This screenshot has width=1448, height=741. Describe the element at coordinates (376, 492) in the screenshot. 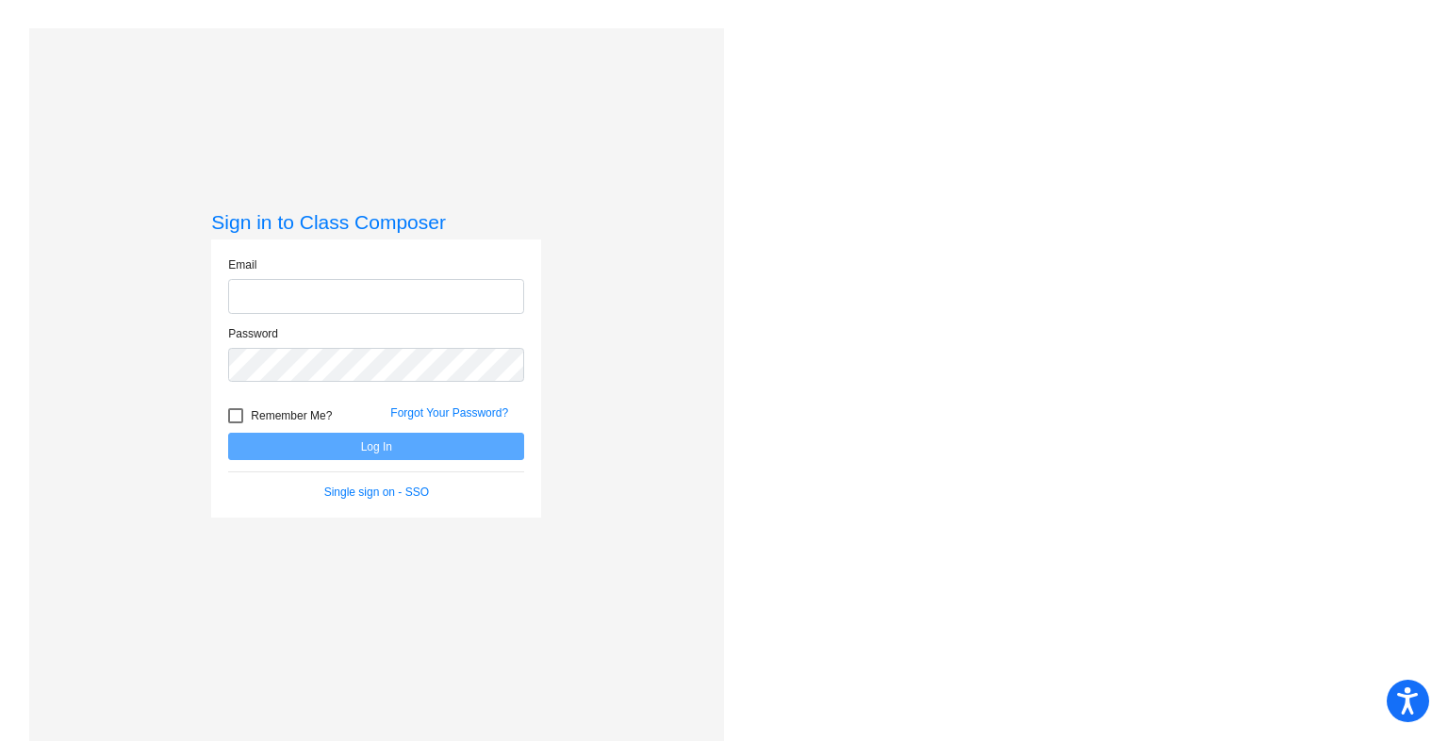

I see `a: Single sign on - SSO` at that location.